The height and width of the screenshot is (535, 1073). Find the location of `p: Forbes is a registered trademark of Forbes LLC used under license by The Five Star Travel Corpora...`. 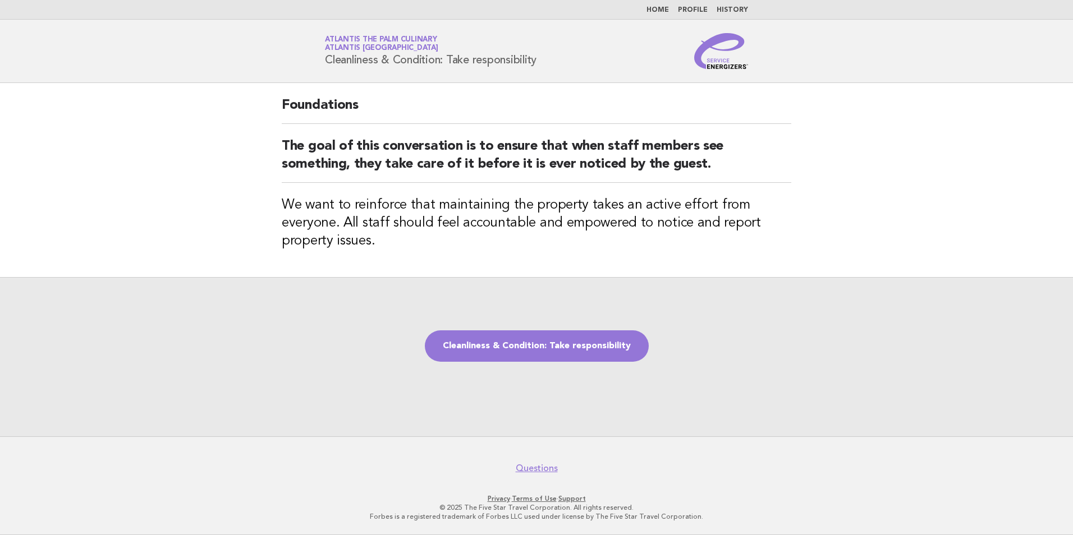

p: Forbes is a registered trademark of Forbes LLC used under license by The Five Star Travel Corpora... is located at coordinates (537, 517).